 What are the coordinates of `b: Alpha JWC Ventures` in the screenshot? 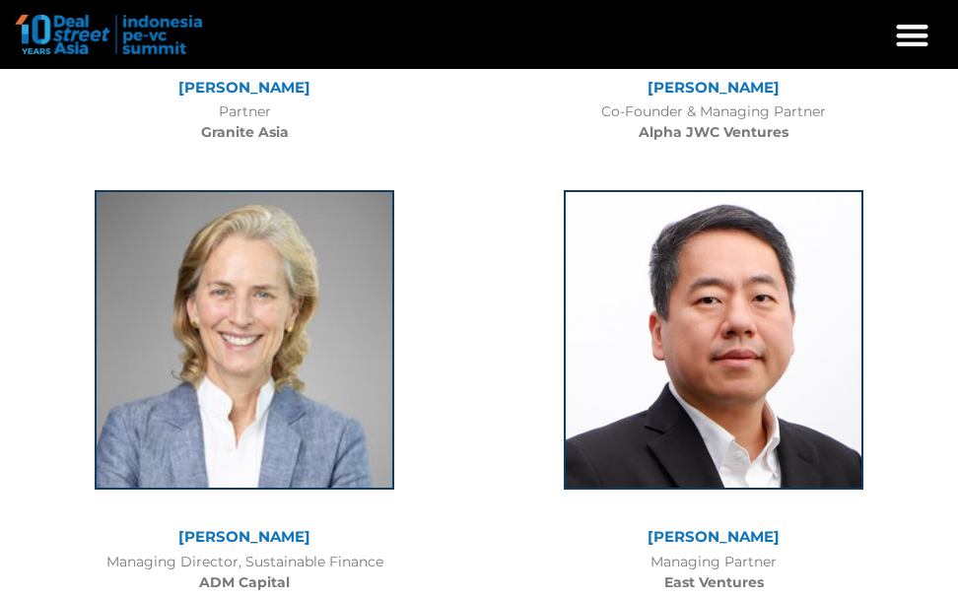 It's located at (714, 132).